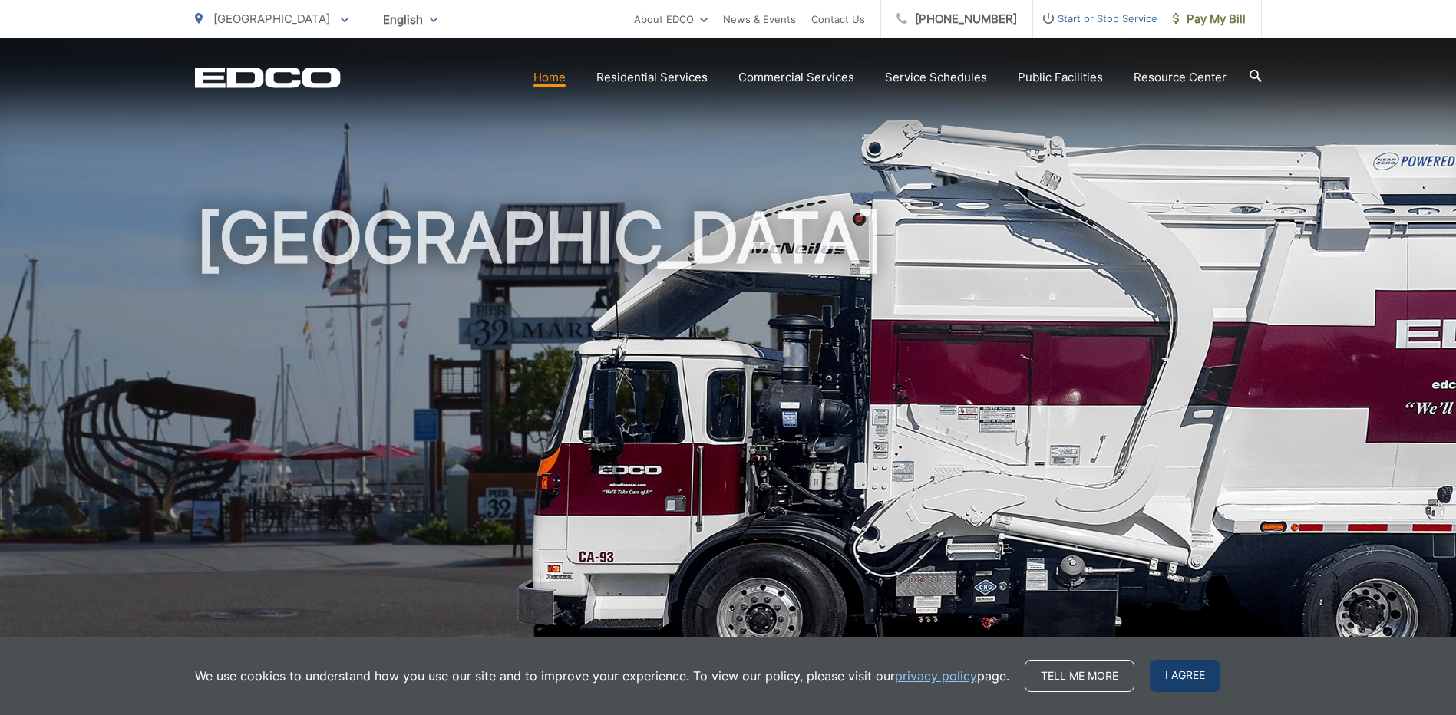  I want to click on a: Resource Center, so click(1180, 78).